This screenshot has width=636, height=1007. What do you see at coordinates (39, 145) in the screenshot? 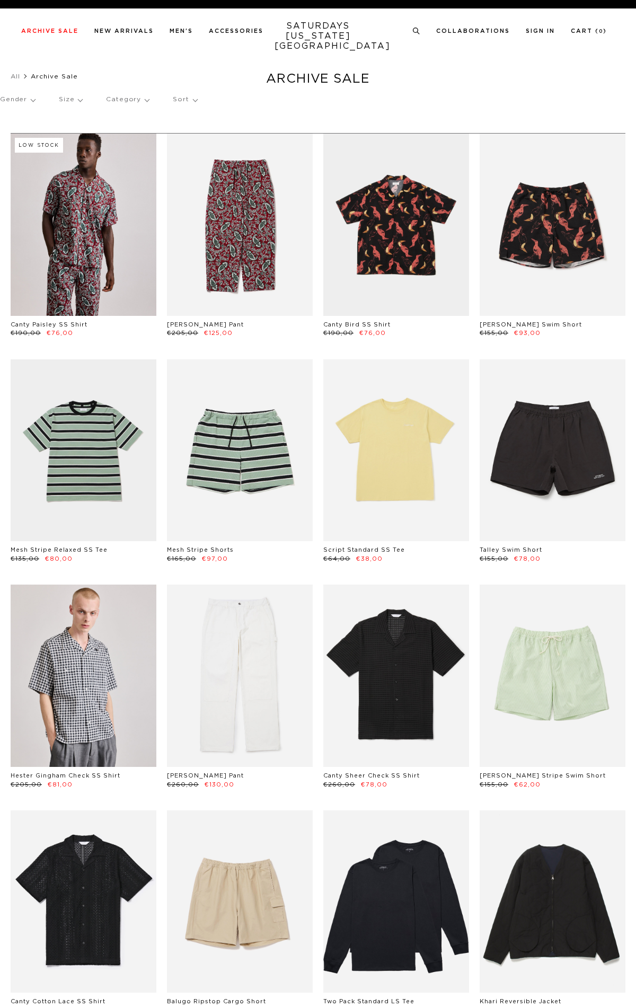
I see `div: Low Stock` at bounding box center [39, 145].